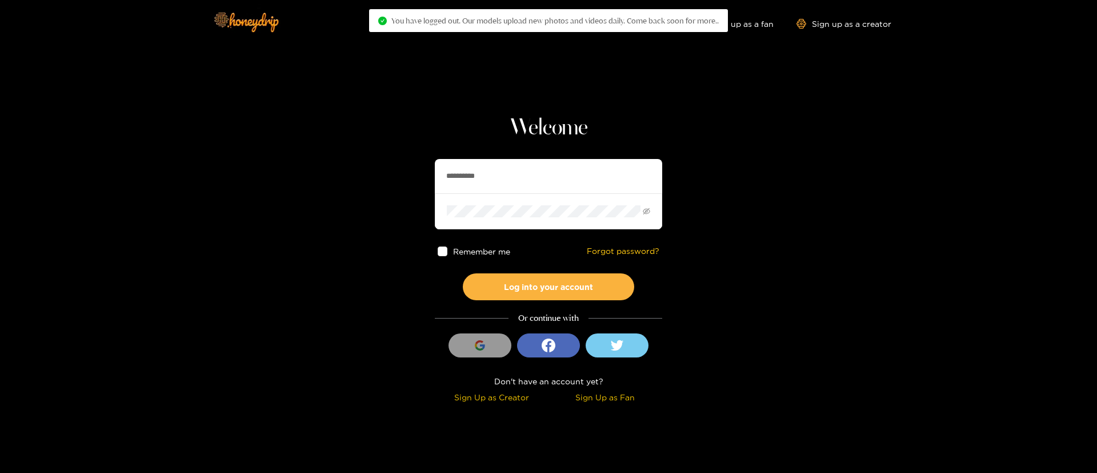  What do you see at coordinates (555, 21) in the screenshot?
I see `span: You have logged out. Our models upload new photos and videos daily. Come back soon for more..` at bounding box center [555, 21].